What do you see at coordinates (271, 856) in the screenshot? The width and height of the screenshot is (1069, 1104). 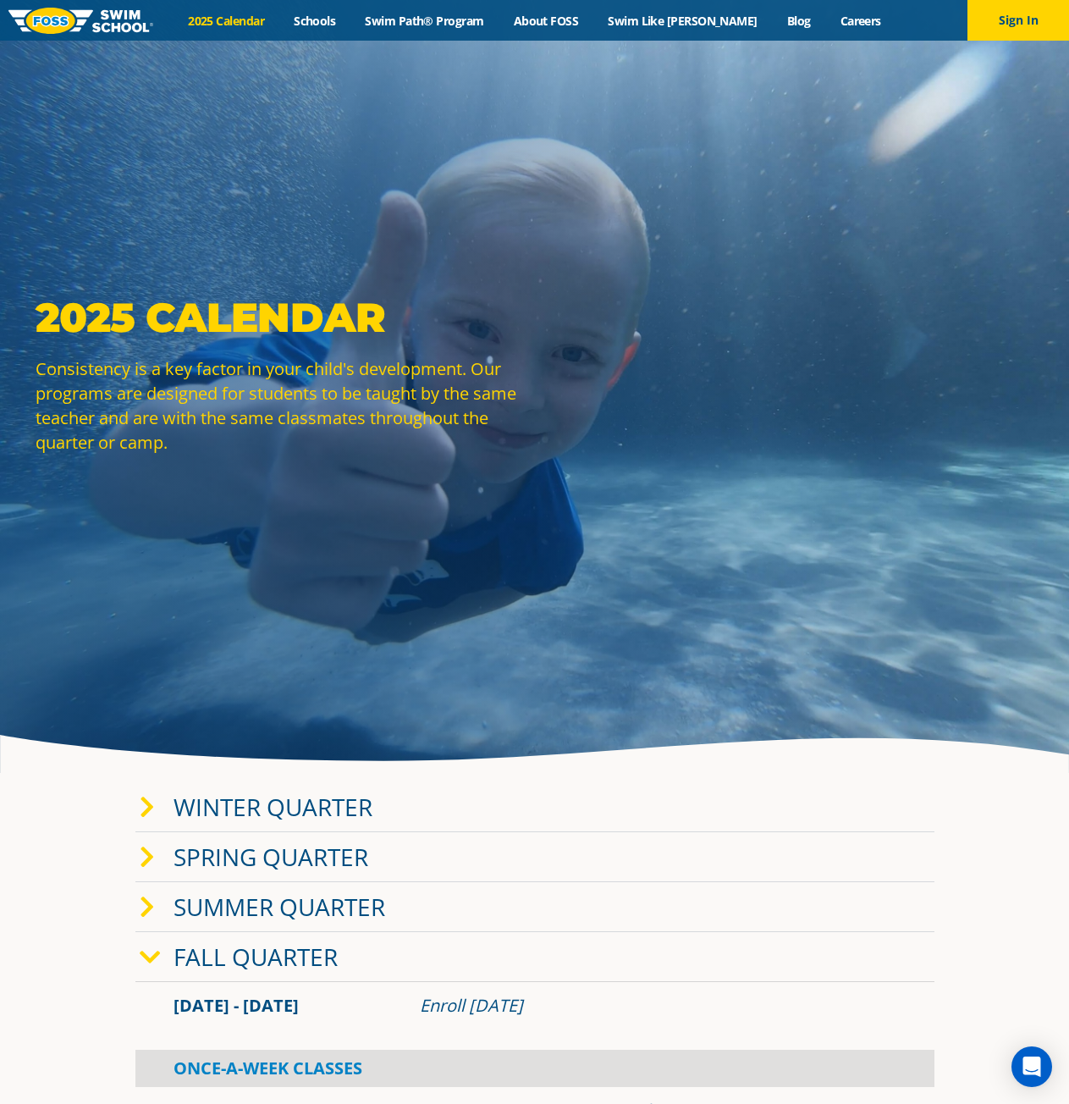 I see `a: Spring Quarter` at bounding box center [271, 856].